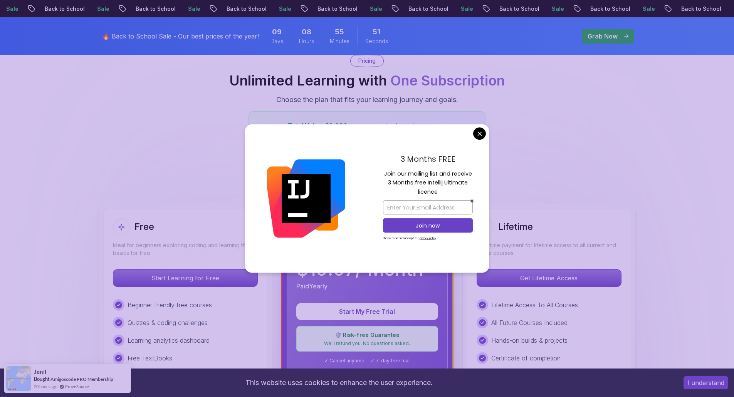  I want to click on p: Certificate of completion, so click(526, 358).